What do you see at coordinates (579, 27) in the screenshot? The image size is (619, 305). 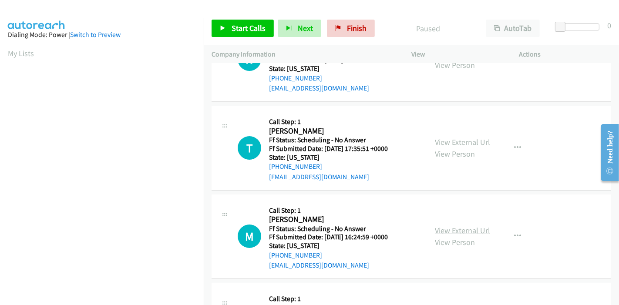 I see `div: Delay between calls (in seconds)` at bounding box center [579, 27].